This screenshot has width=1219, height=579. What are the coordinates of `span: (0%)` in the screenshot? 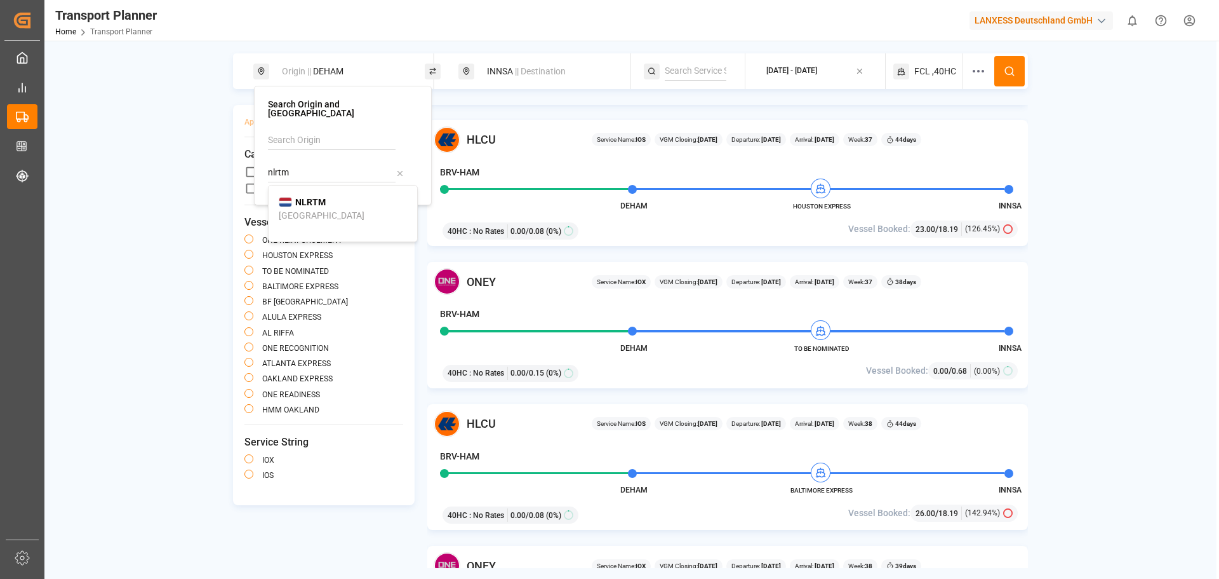 It's located at (554, 515).